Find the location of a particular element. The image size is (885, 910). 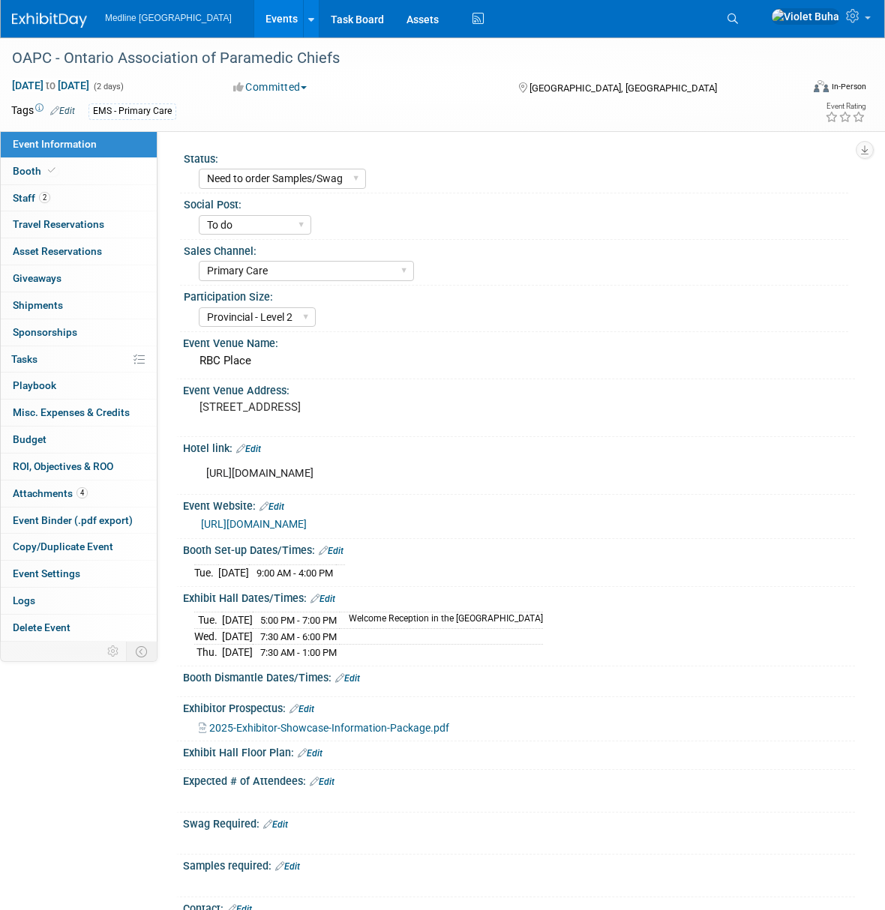

span: to is located at coordinates (50, 85).